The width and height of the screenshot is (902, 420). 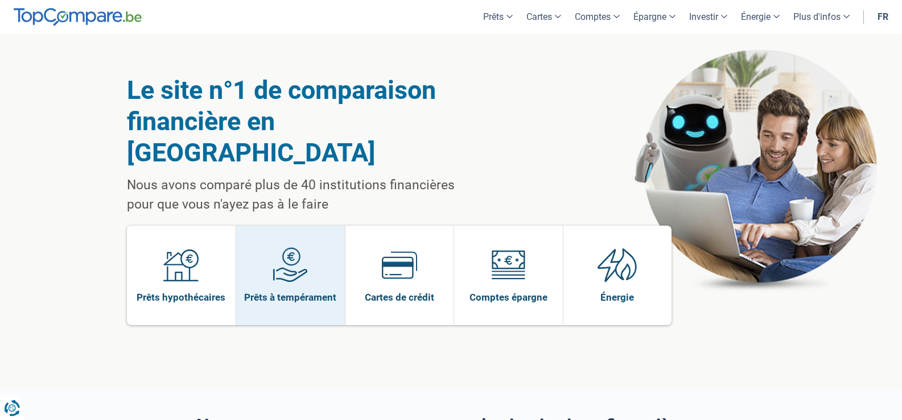 What do you see at coordinates (508, 265) in the screenshot?
I see `img: Comptes épargne` at bounding box center [508, 265].